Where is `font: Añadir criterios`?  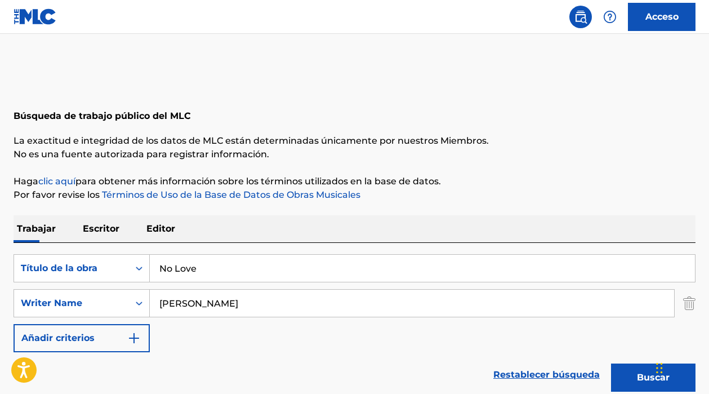
font: Añadir criterios is located at coordinates (58, 338).